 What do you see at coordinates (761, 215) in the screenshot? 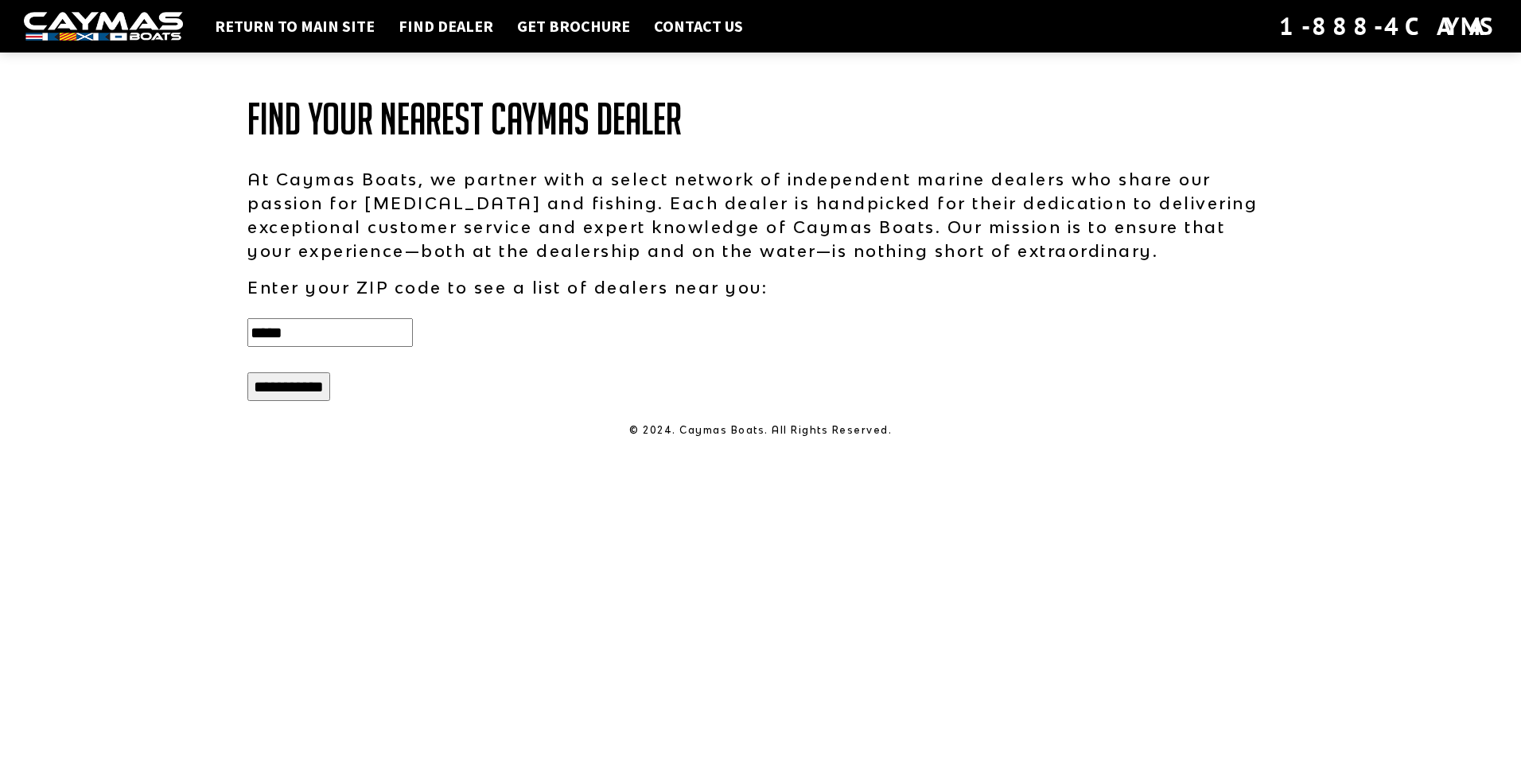
I see `p: At Caymas Boats, we partner with a select network of independent marine dealers who share our pas...` at bounding box center [761, 215].